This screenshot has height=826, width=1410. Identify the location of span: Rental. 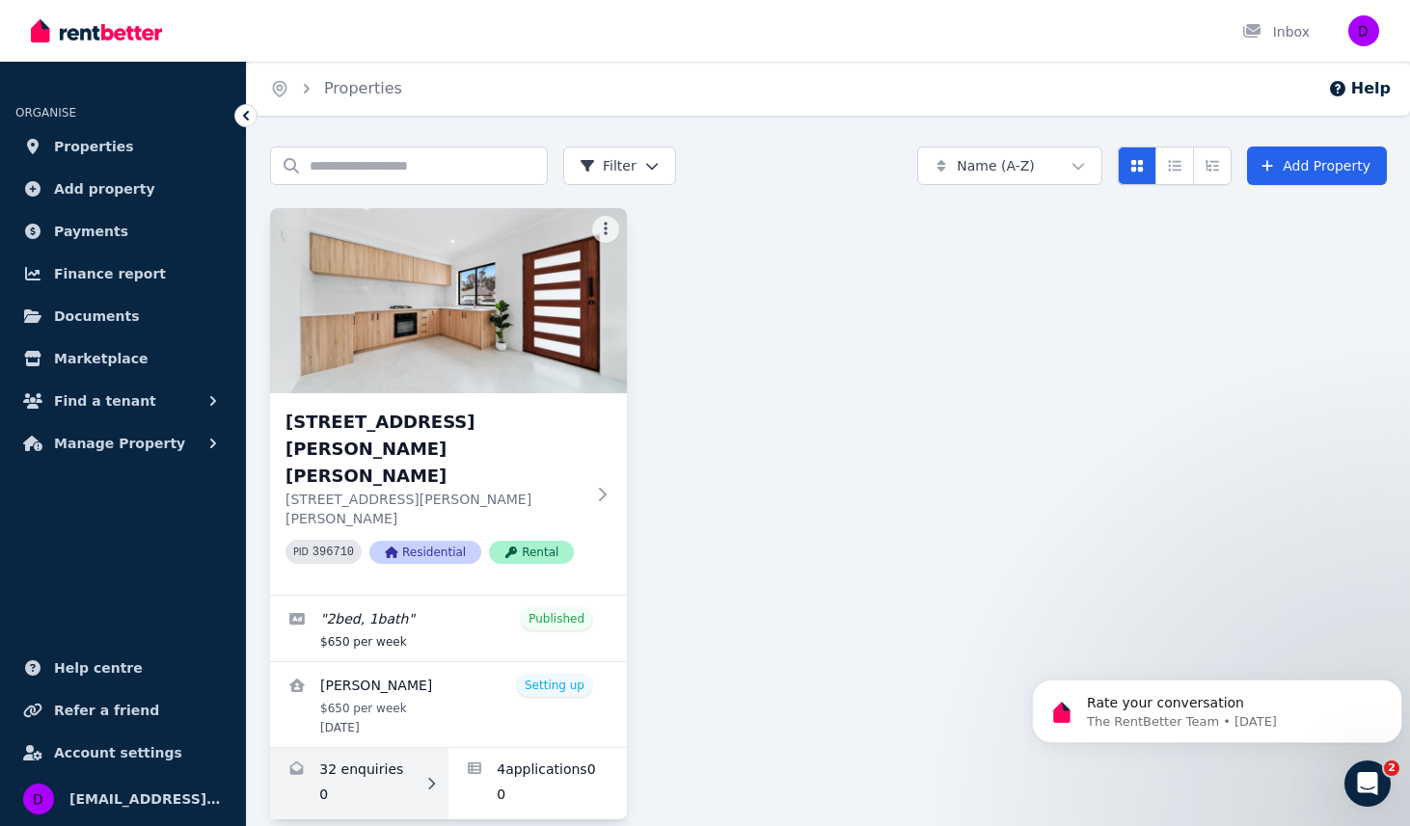
(531, 553).